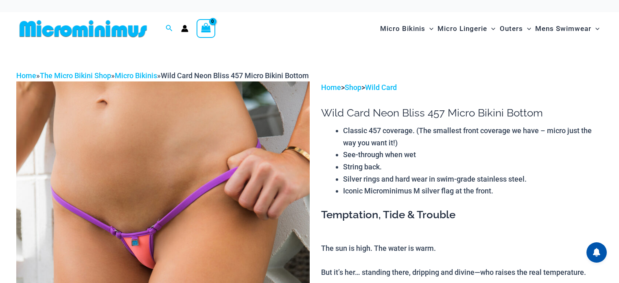 The width and height of the screenshot is (619, 283). Describe the element at coordinates (206, 28) in the screenshot. I see `a: View Shopping Cart, empty` at that location.